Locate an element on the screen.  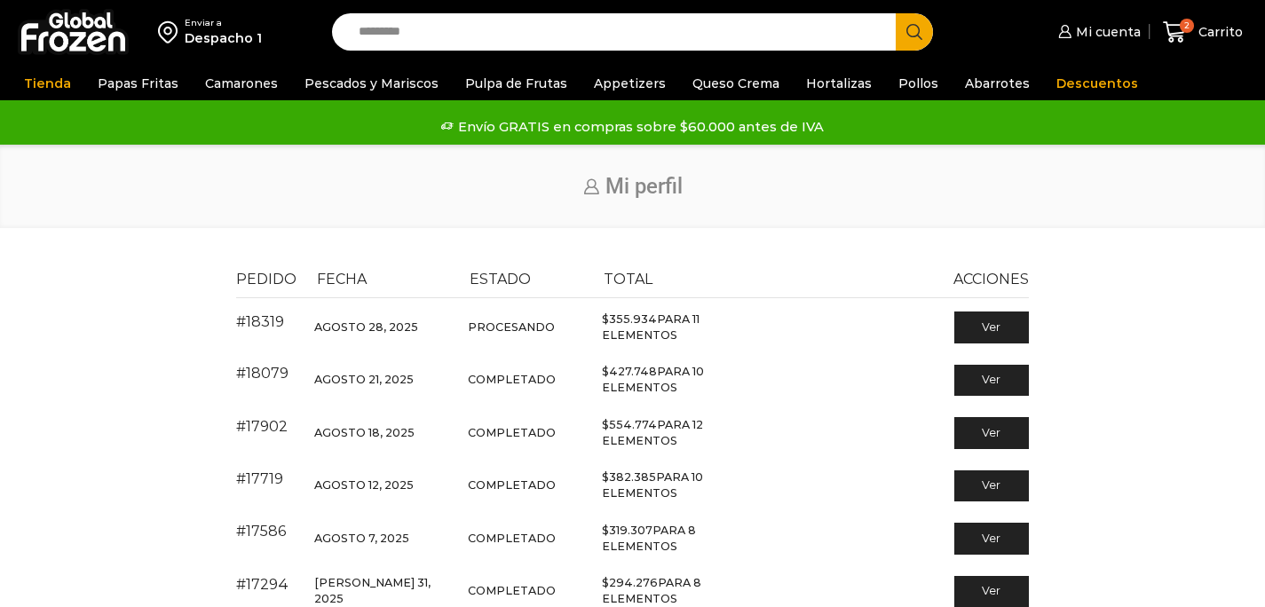
span: Pedido is located at coordinates (266, 279).